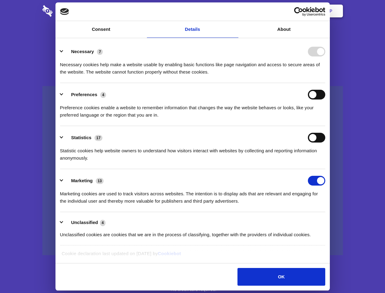 This screenshot has height=293, width=385. Describe the element at coordinates (193, 109) in the screenshot. I see `div: Preference cookies enable a website to remember information that changes the way the website beha...` at that location.